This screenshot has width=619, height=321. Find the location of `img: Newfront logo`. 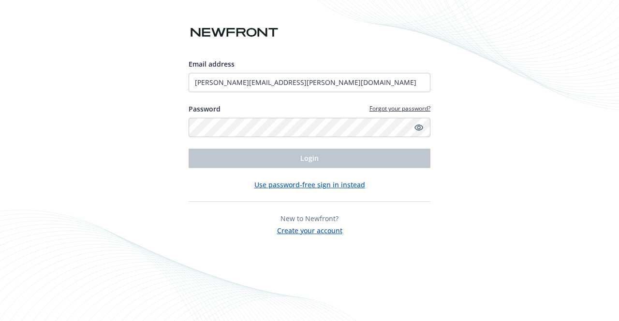

img: Newfront logo is located at coordinates (234, 32).